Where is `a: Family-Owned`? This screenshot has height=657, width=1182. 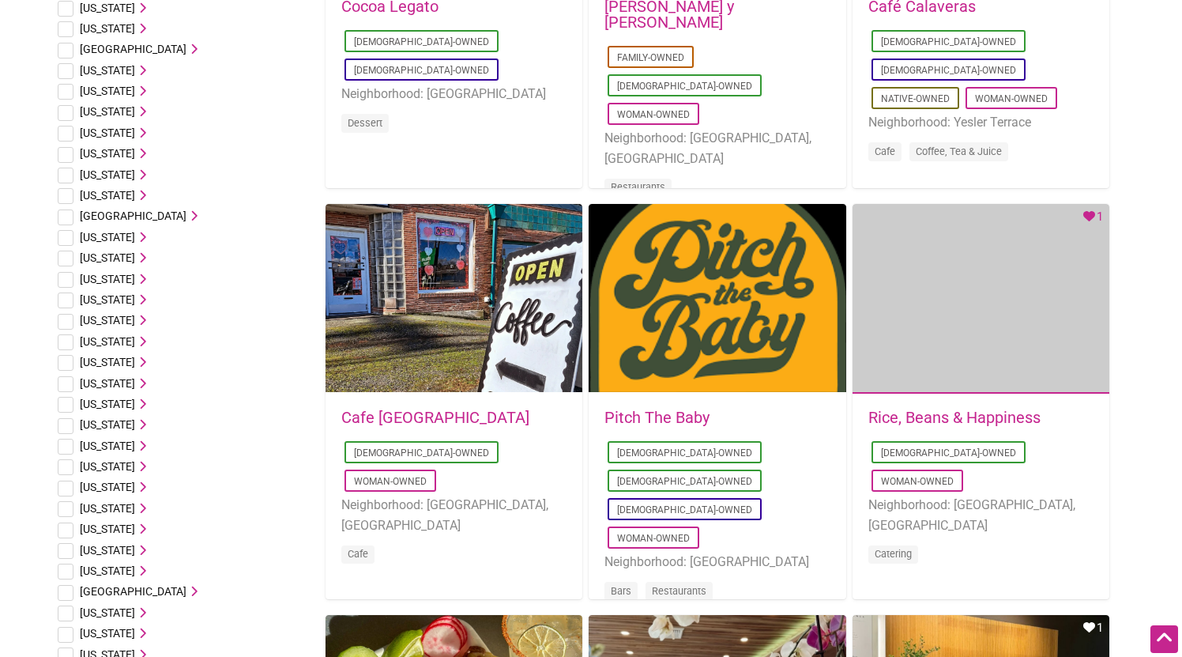 a: Family-Owned is located at coordinates (650, 58).